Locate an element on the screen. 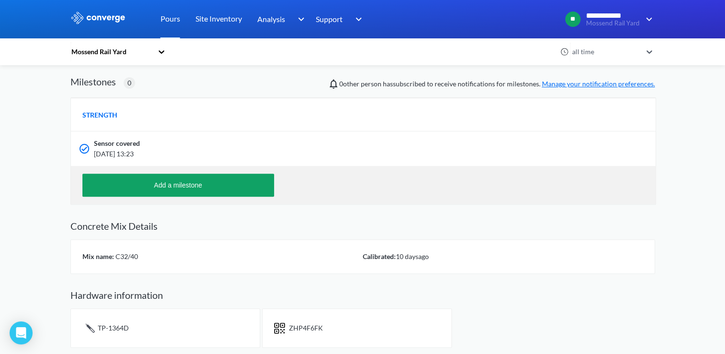 This screenshot has height=354, width=725. div: Open Intercom Messenger is located at coordinates (21, 333).